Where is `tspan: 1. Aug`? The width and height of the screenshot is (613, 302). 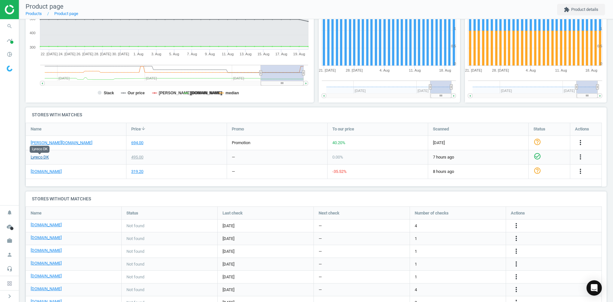 tspan: 1. Aug is located at coordinates (138, 54).